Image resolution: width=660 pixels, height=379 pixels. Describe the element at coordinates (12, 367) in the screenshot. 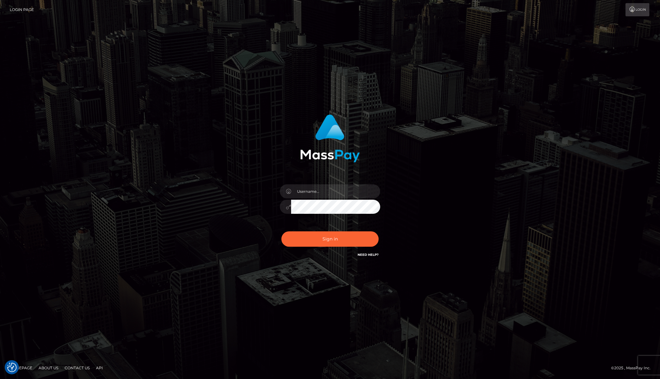

I see `img: Revisit consent button` at that location.